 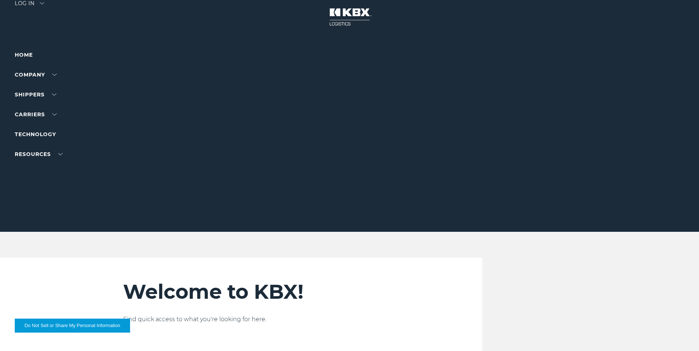 What do you see at coordinates (35, 134) in the screenshot?
I see `a: Technology` at bounding box center [35, 134].